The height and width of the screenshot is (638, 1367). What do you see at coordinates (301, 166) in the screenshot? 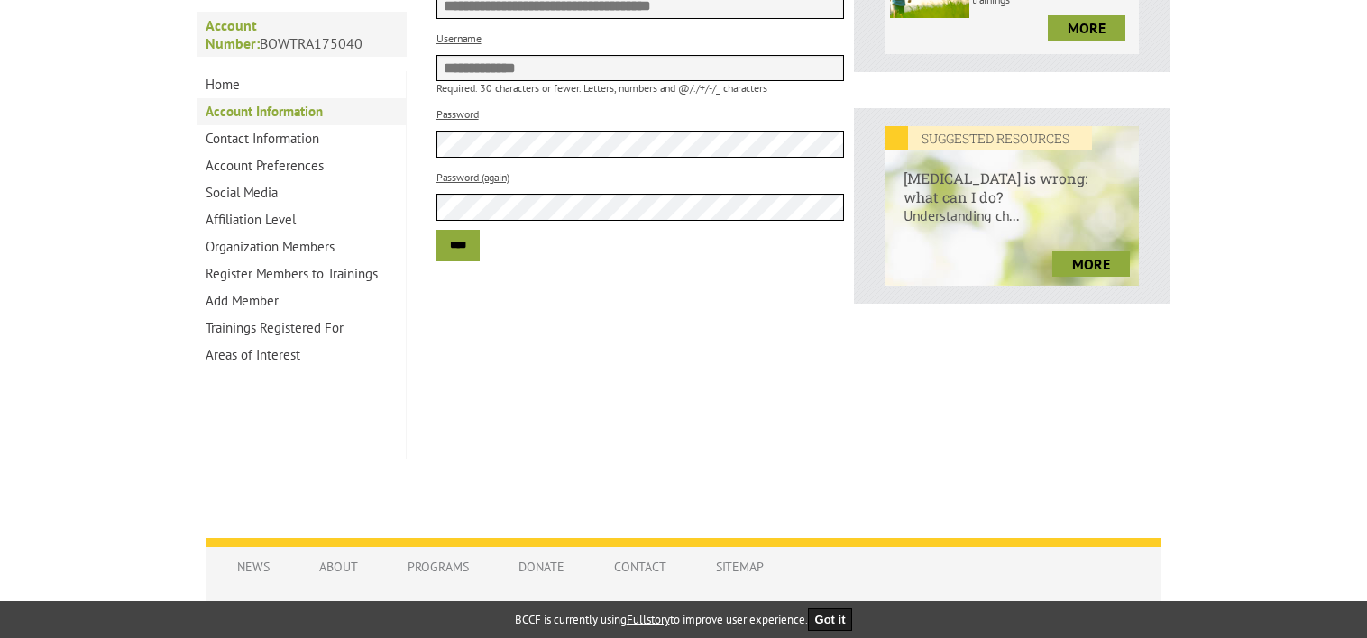
I see `a: Account Preferences` at bounding box center [301, 166].